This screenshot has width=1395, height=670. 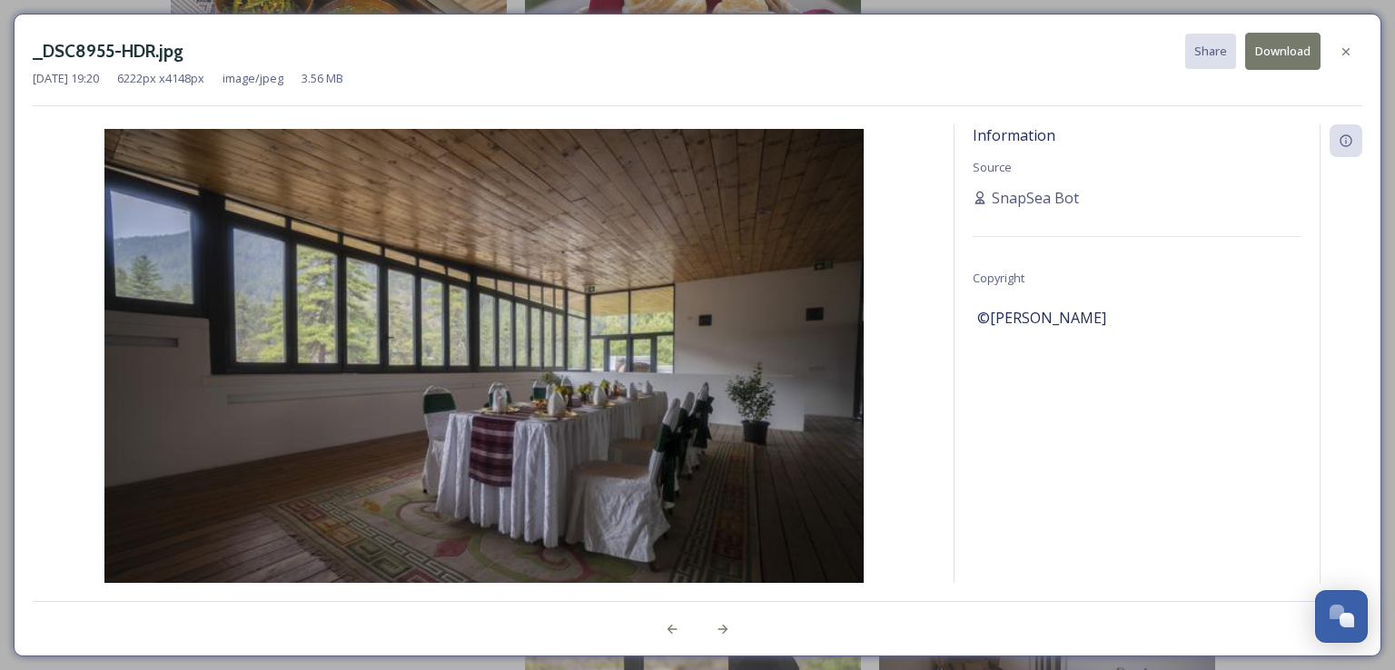 I want to click on span: Copyright, so click(x=998, y=278).